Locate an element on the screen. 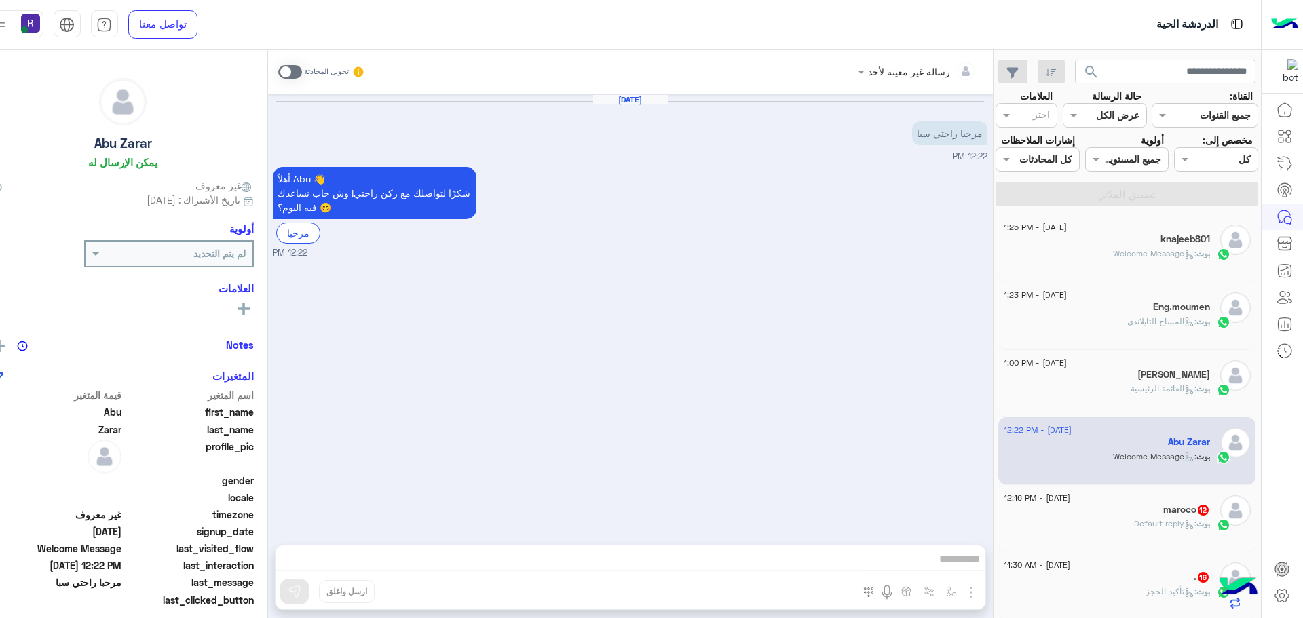 This screenshot has width=1303, height=618. span: : القائمة الرئيسية is located at coordinates (1163, 388).